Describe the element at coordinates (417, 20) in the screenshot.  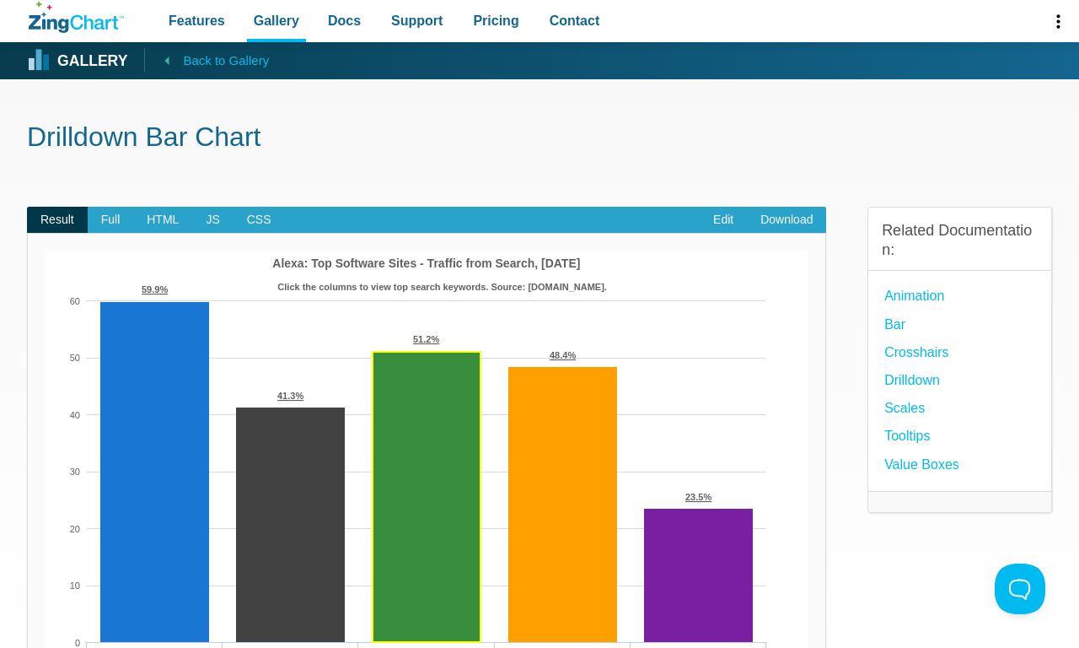
I see `span: Support` at that location.